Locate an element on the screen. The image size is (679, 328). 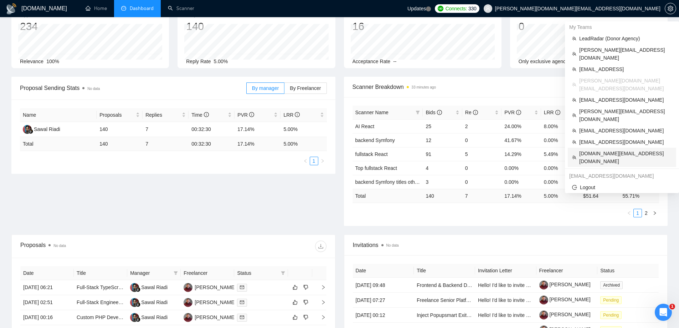
img: c1Solt7VbwHmdfN9daG-llb3HtbK8lHyvFES2IJpurApVoU8T7FGrScjE2ec-Wjl2v is located at coordinates (543, 299).